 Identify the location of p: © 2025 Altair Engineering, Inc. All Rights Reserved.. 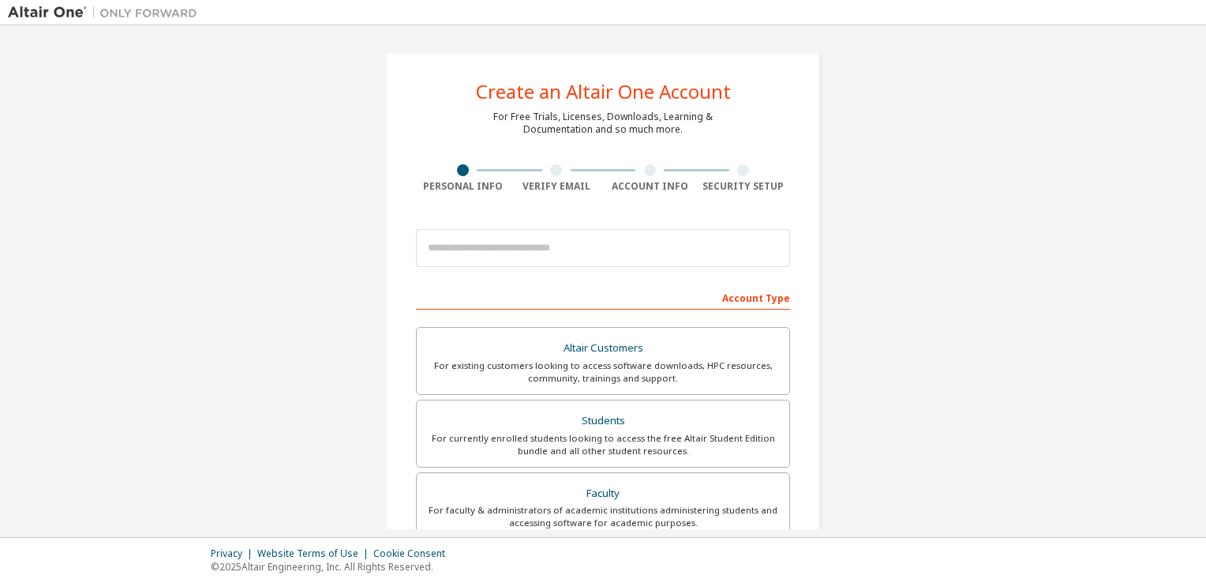
(332, 566).